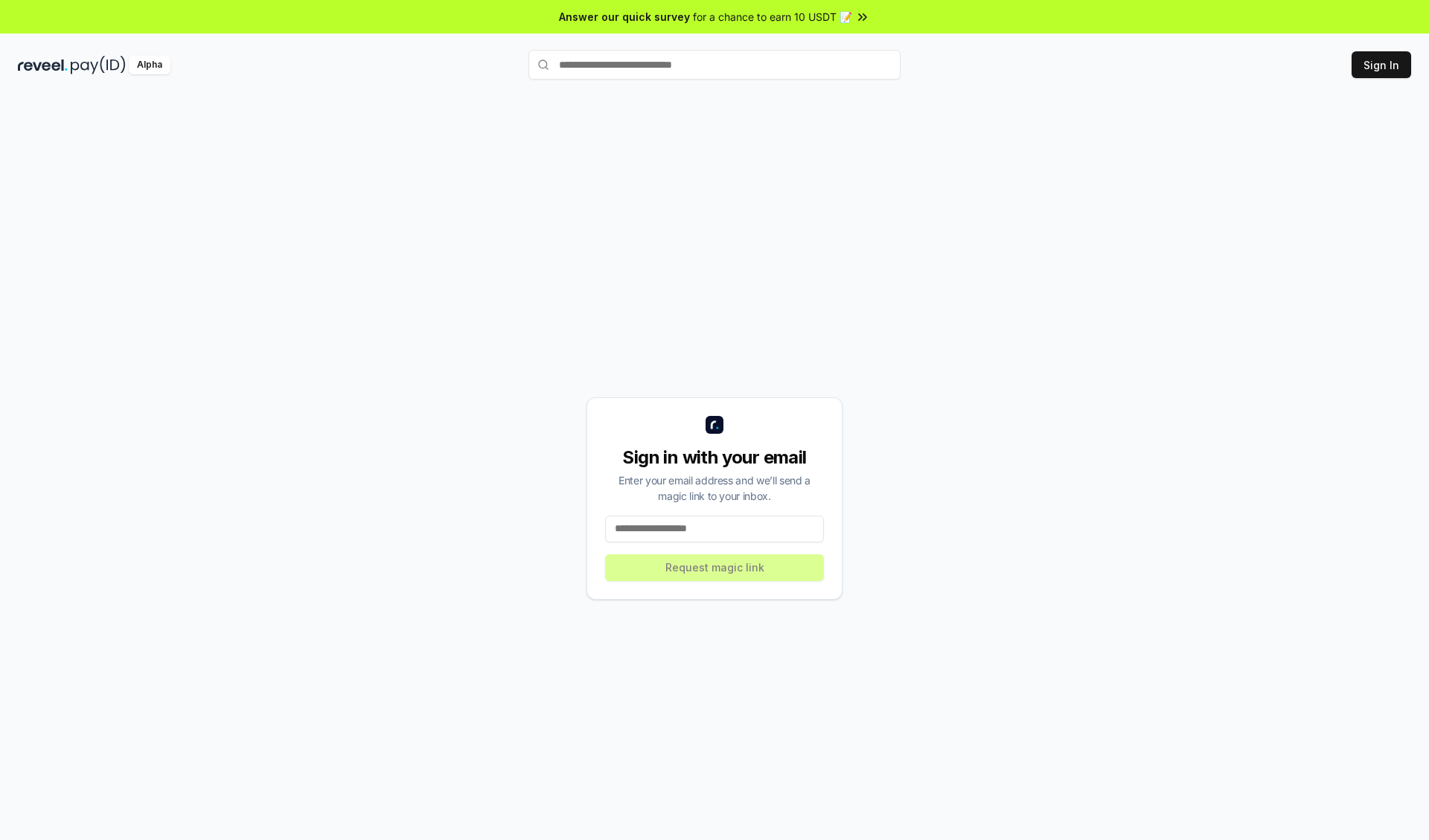 The width and height of the screenshot is (1429, 840). Describe the element at coordinates (772, 17) in the screenshot. I see `span: for a chance to earn 10 USDT 📝` at that location.